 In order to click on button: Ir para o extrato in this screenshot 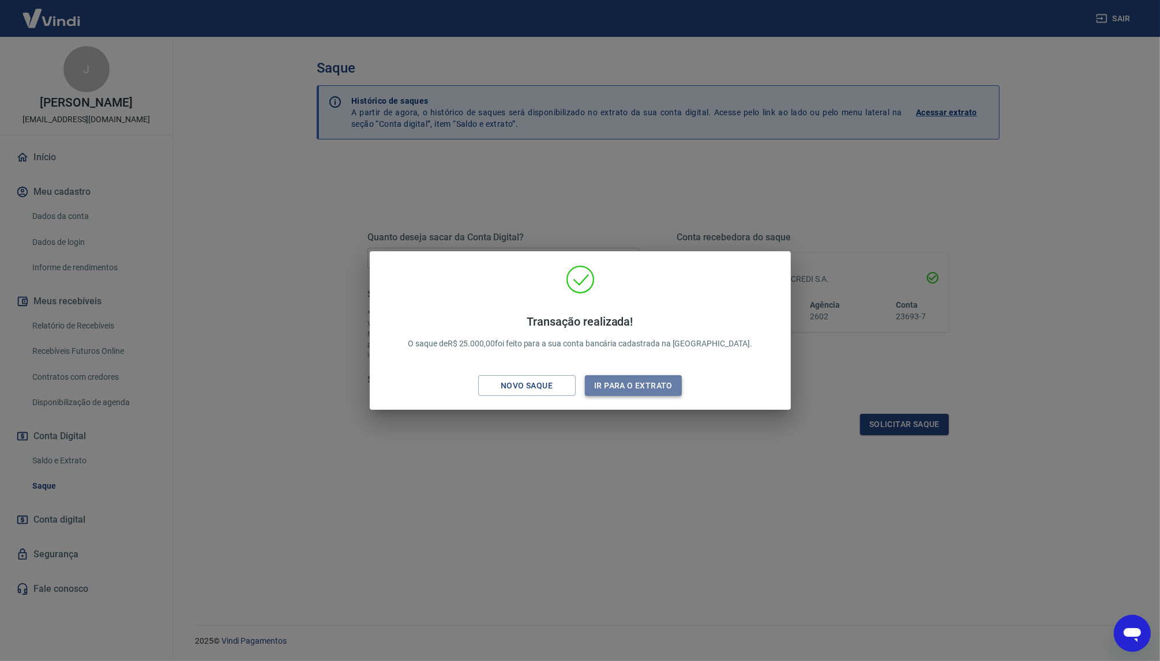, I will do `click(633, 386)`.